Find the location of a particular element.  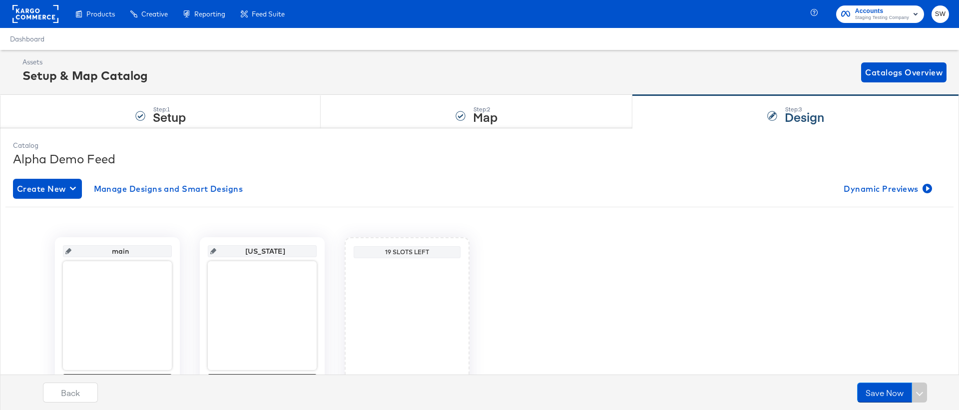

div: 19 Slots Left is located at coordinates (407, 252).